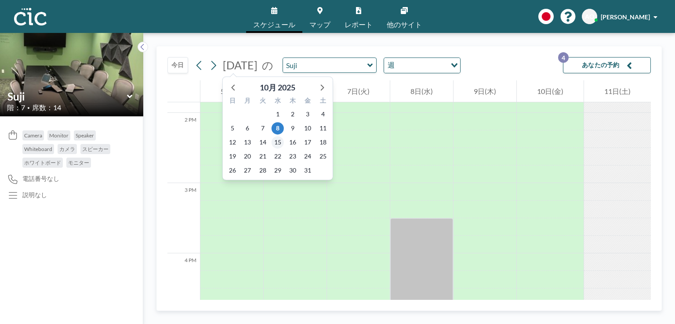 Image resolution: width=675 pixels, height=324 pixels. I want to click on span: 2025年10月5日日曜日, so click(233, 128).